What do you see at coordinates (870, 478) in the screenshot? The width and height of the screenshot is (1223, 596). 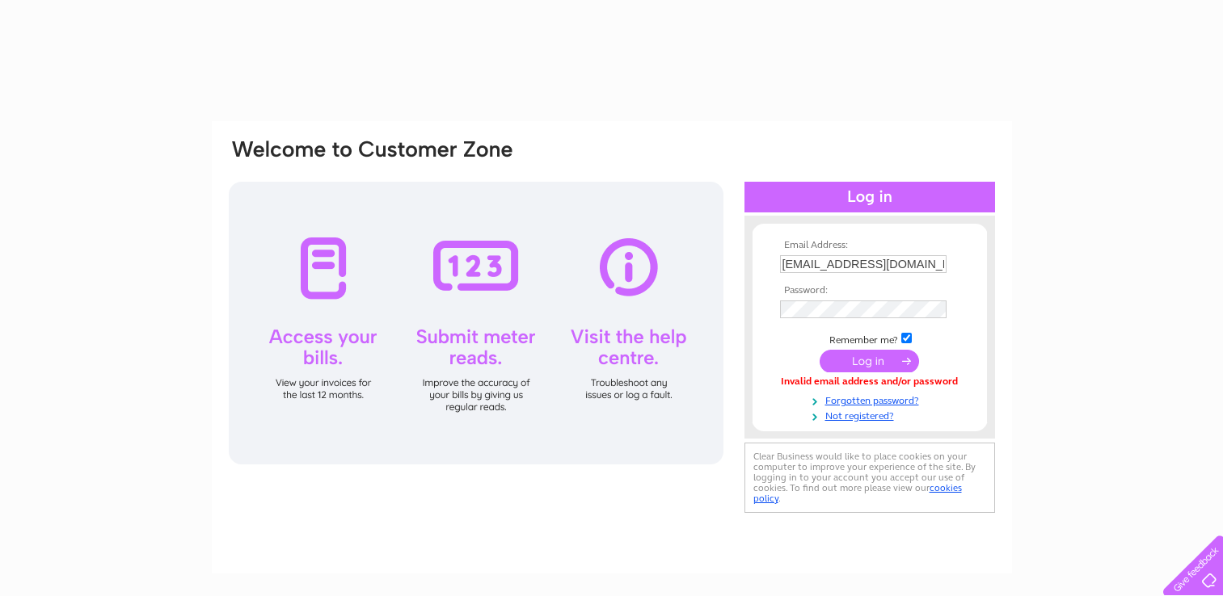 I see `div: Clear Business would like to place cookies on your computer to improve your experience of the sit...` at bounding box center [870, 478].